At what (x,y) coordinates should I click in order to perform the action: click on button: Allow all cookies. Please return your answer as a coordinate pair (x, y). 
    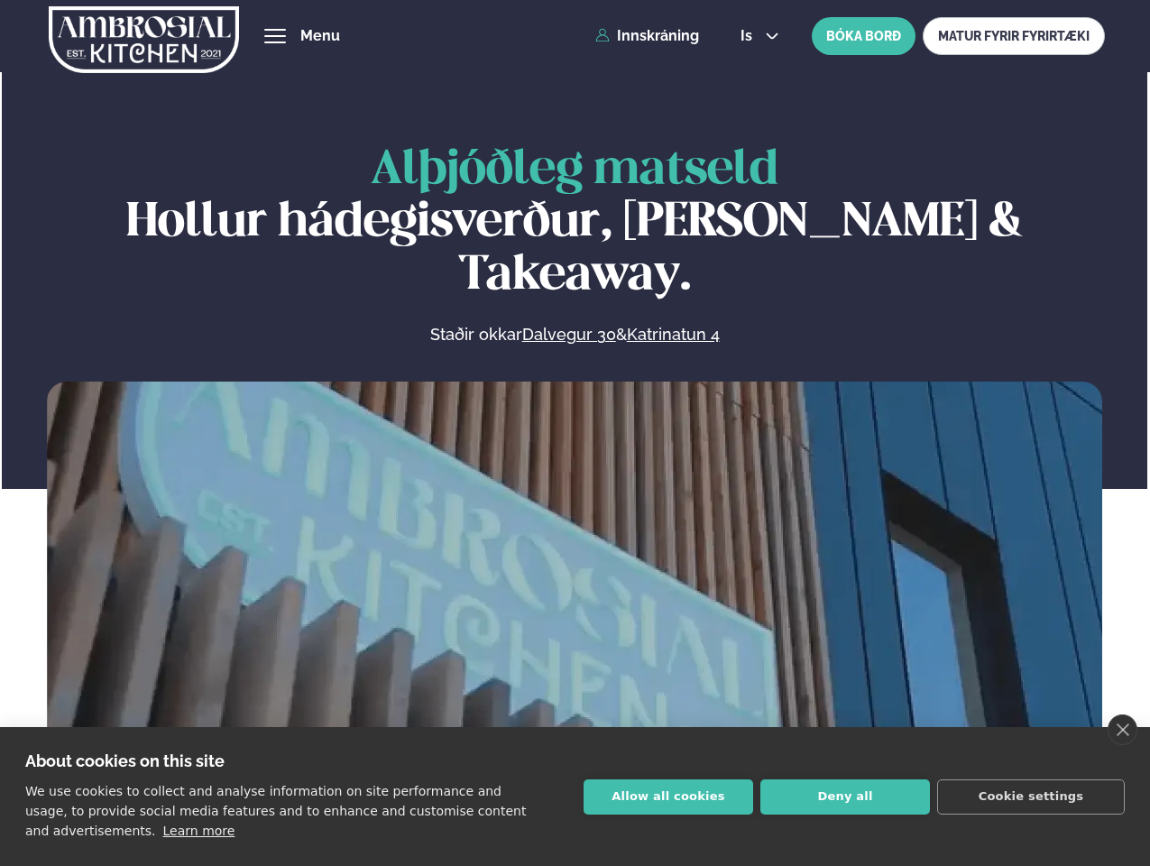
    Looking at the image, I should click on (668, 796).